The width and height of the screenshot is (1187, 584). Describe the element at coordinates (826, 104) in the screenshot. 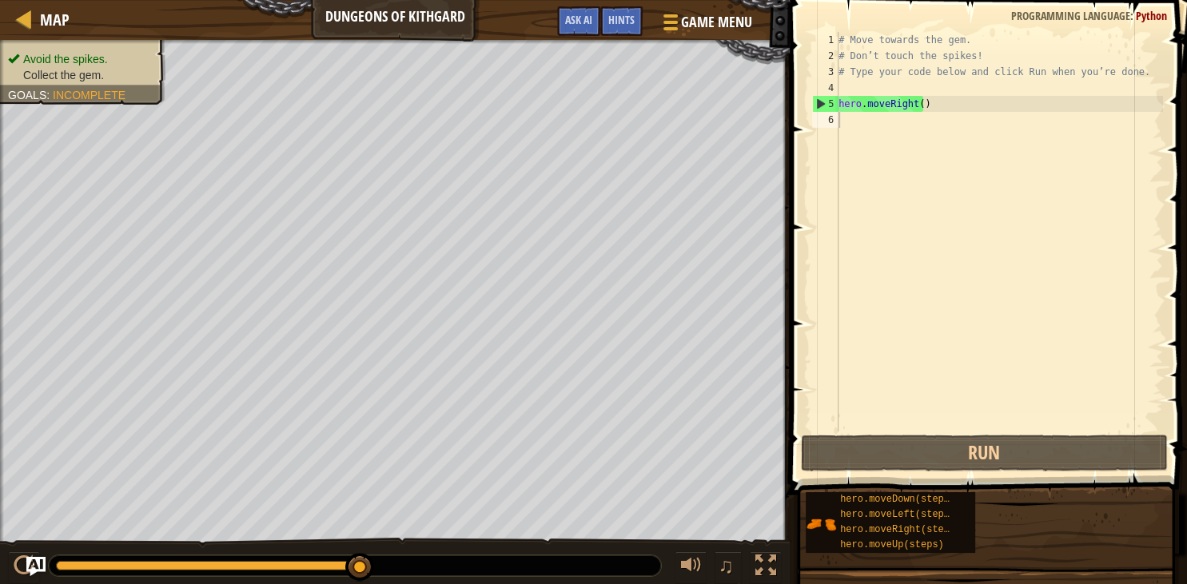

I see `div: 5` at that location.